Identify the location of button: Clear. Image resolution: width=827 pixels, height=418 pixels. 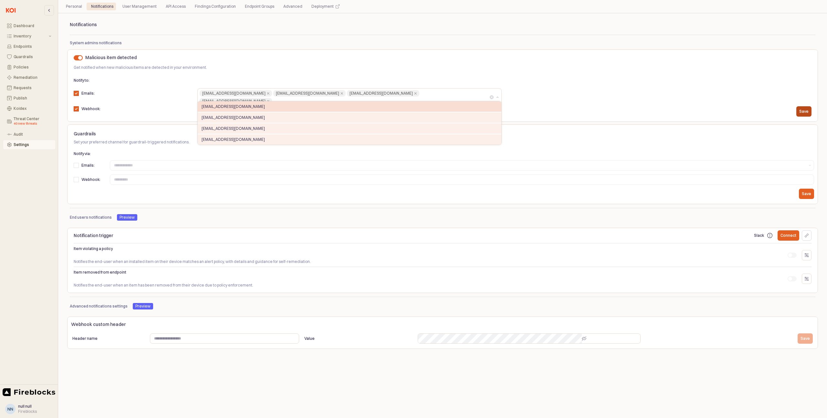
(492, 97).